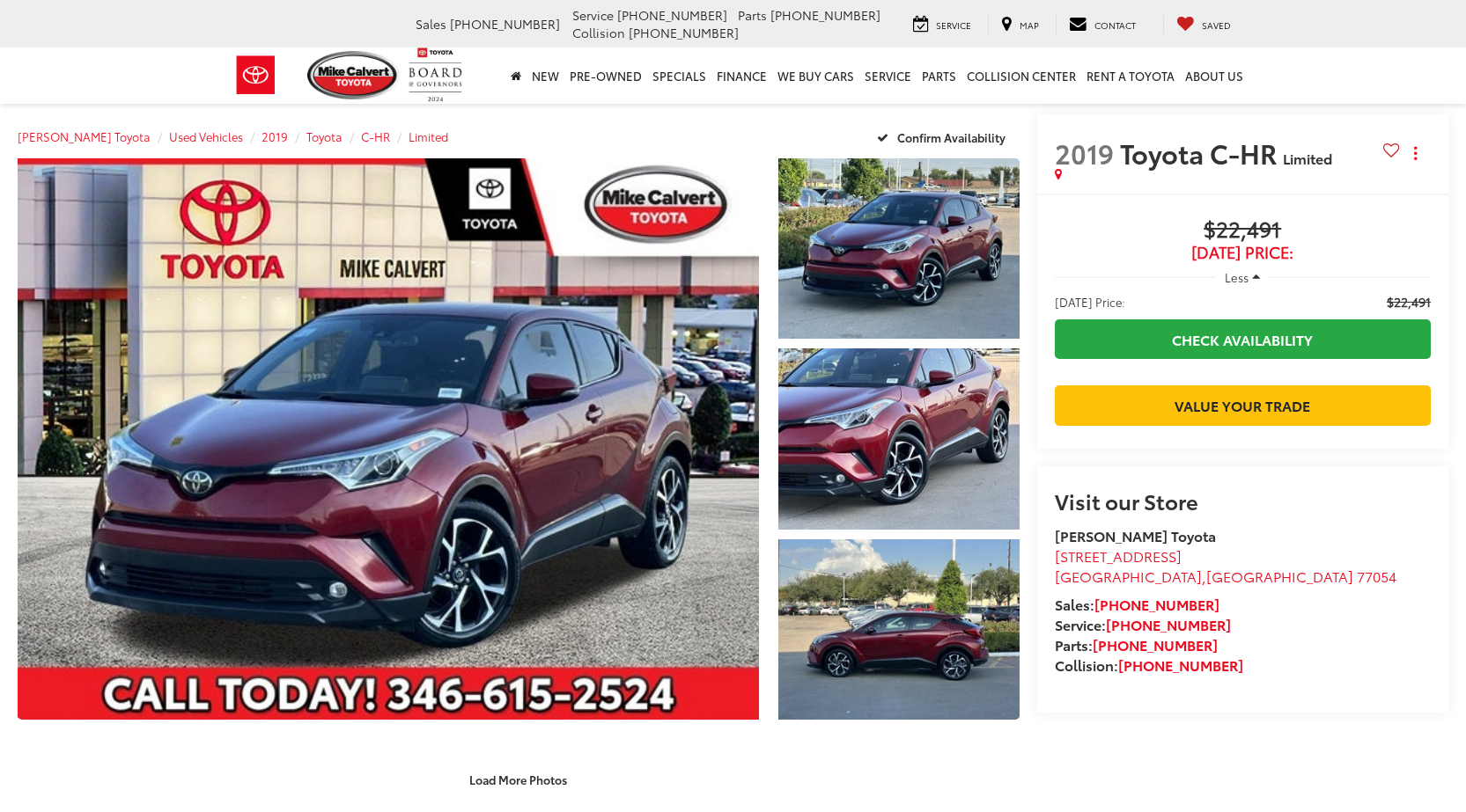 Image resolution: width=1466 pixels, height=812 pixels. I want to click on img: Mike Calvert Toyota, so click(354, 75).